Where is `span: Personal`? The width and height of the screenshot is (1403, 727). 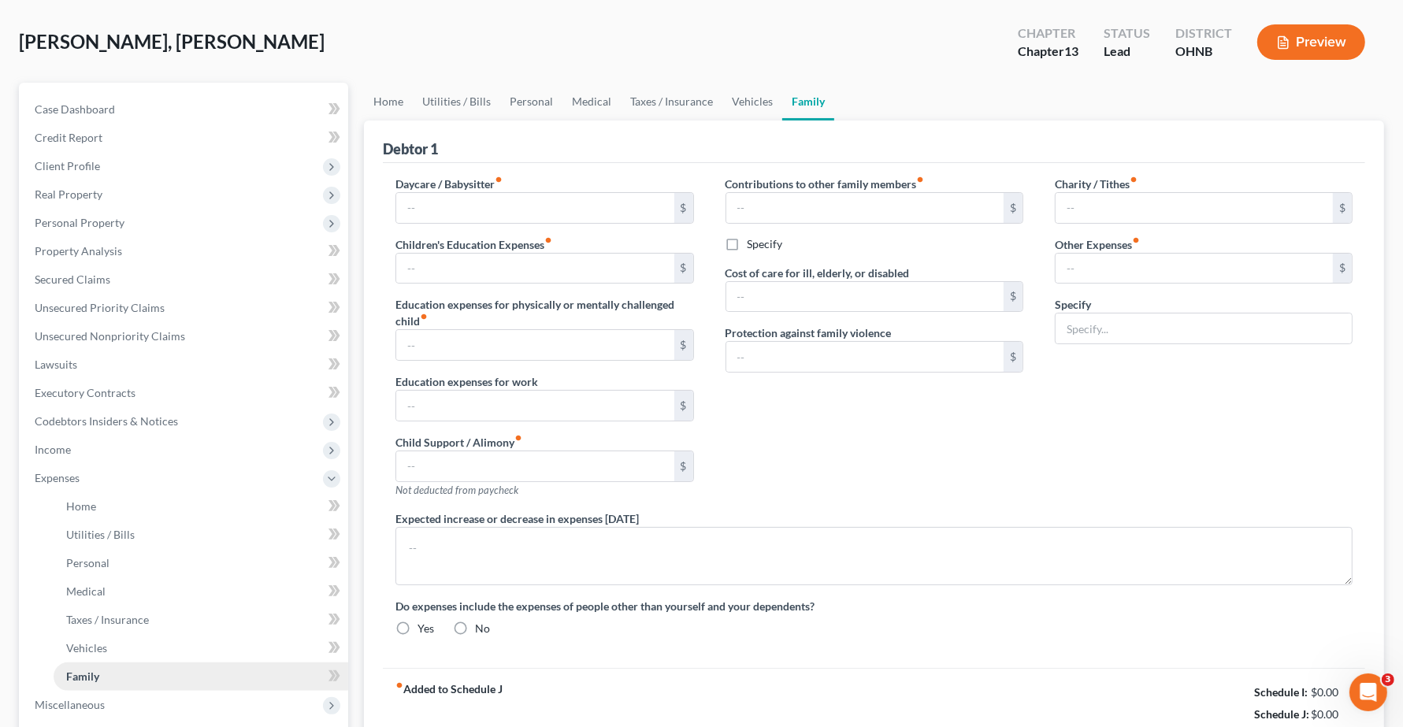
span: Personal is located at coordinates (87, 563).